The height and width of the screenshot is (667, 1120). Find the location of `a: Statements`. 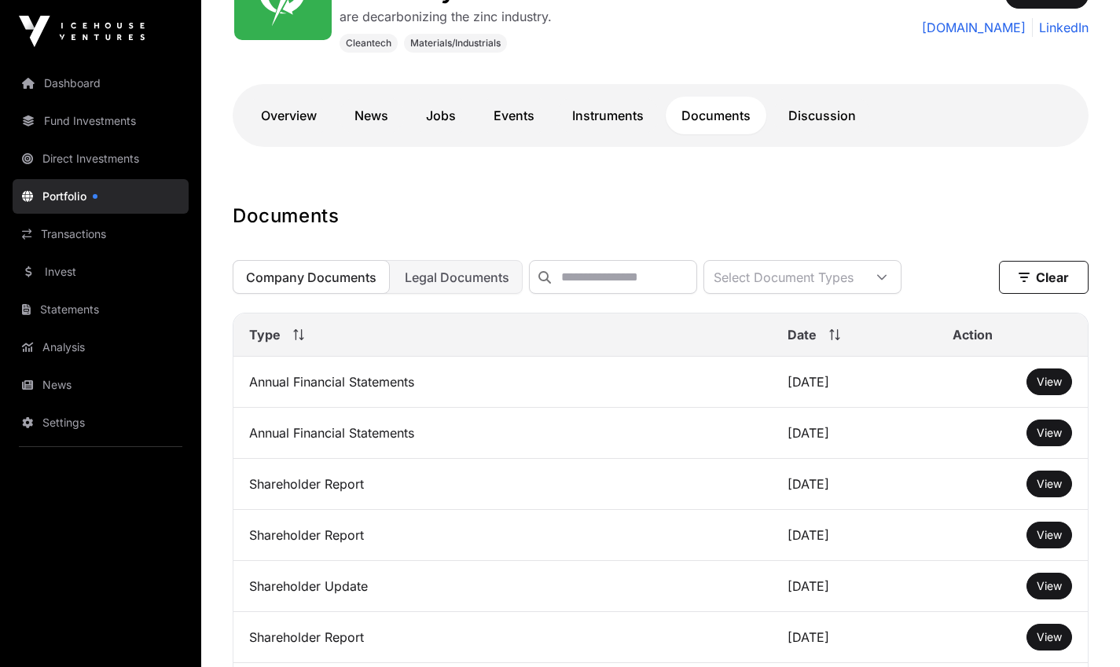

a: Statements is located at coordinates (101, 310).